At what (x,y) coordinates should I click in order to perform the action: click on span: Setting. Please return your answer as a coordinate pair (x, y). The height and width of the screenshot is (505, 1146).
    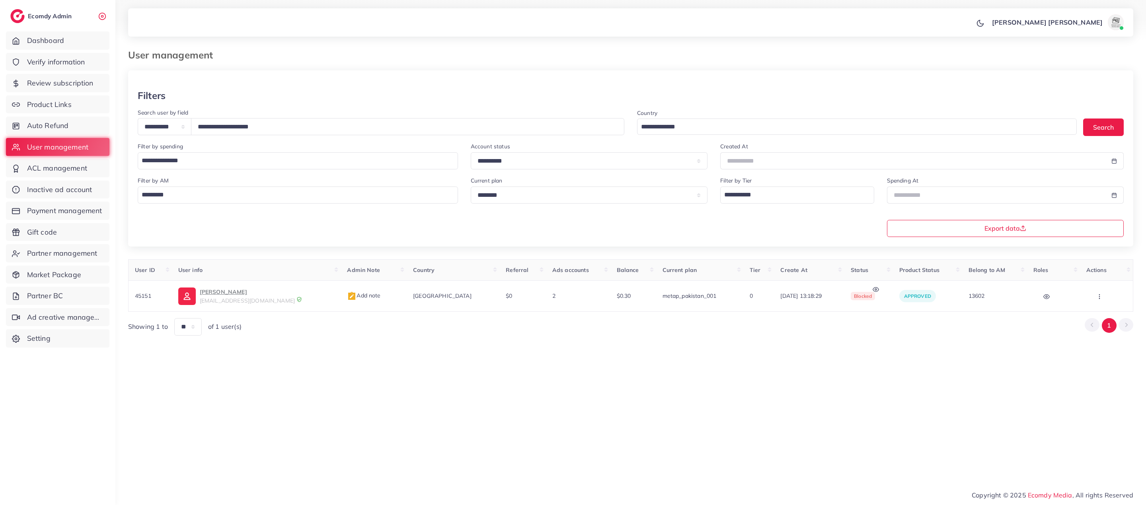
    Looking at the image, I should click on (39, 339).